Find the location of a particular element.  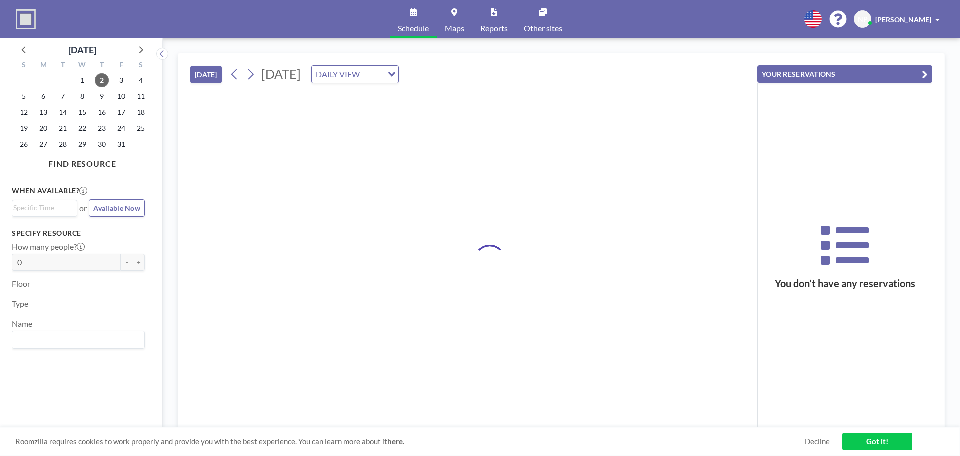

h3: Specify resource is located at coordinates (79, 233).